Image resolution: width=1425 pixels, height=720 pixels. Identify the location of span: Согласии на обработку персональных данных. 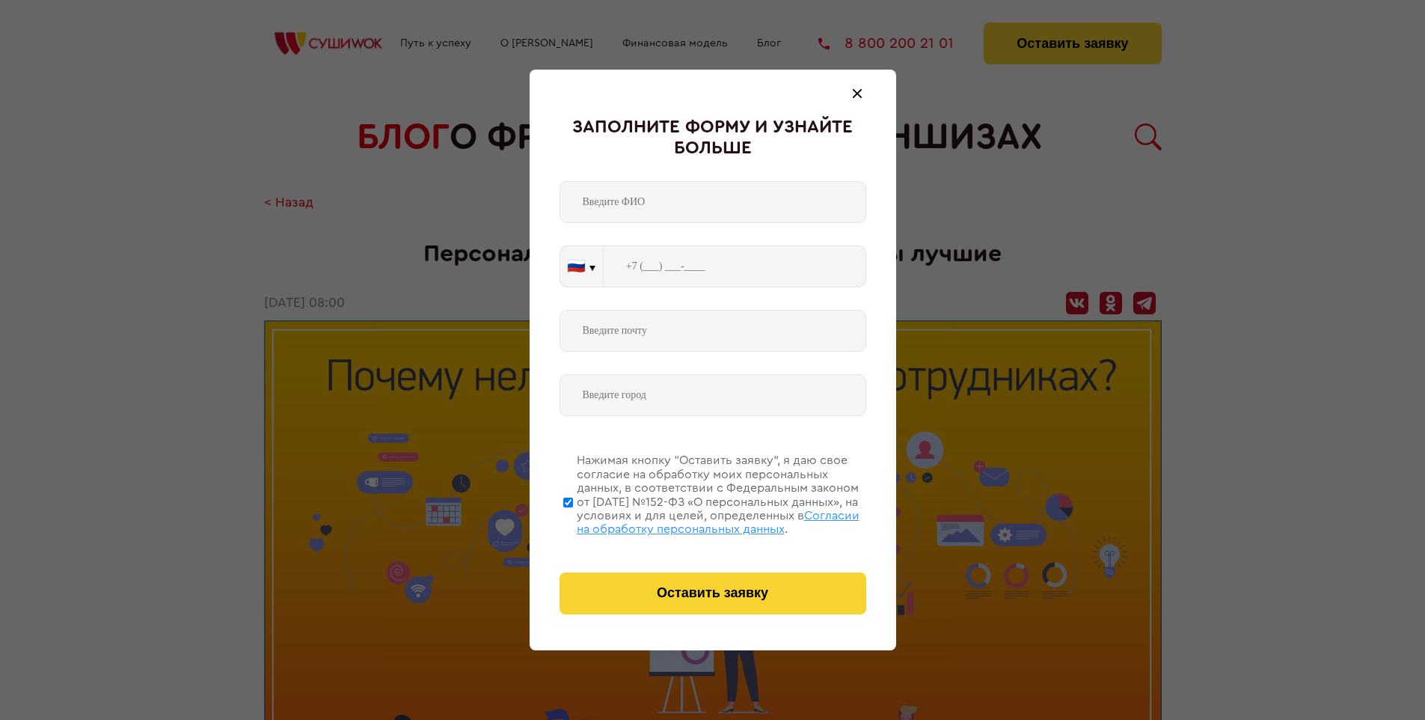
(718, 522).